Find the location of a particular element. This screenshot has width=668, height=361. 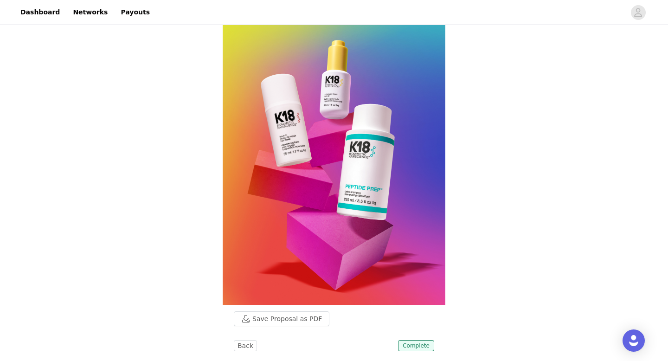

div: avatar is located at coordinates (638, 13).